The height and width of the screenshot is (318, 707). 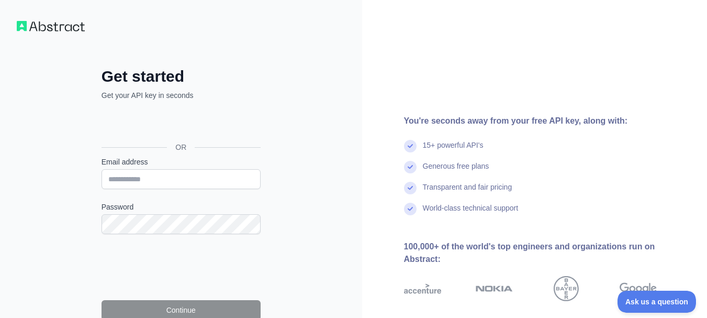 I want to click on label: Email address, so click(x=181, y=162).